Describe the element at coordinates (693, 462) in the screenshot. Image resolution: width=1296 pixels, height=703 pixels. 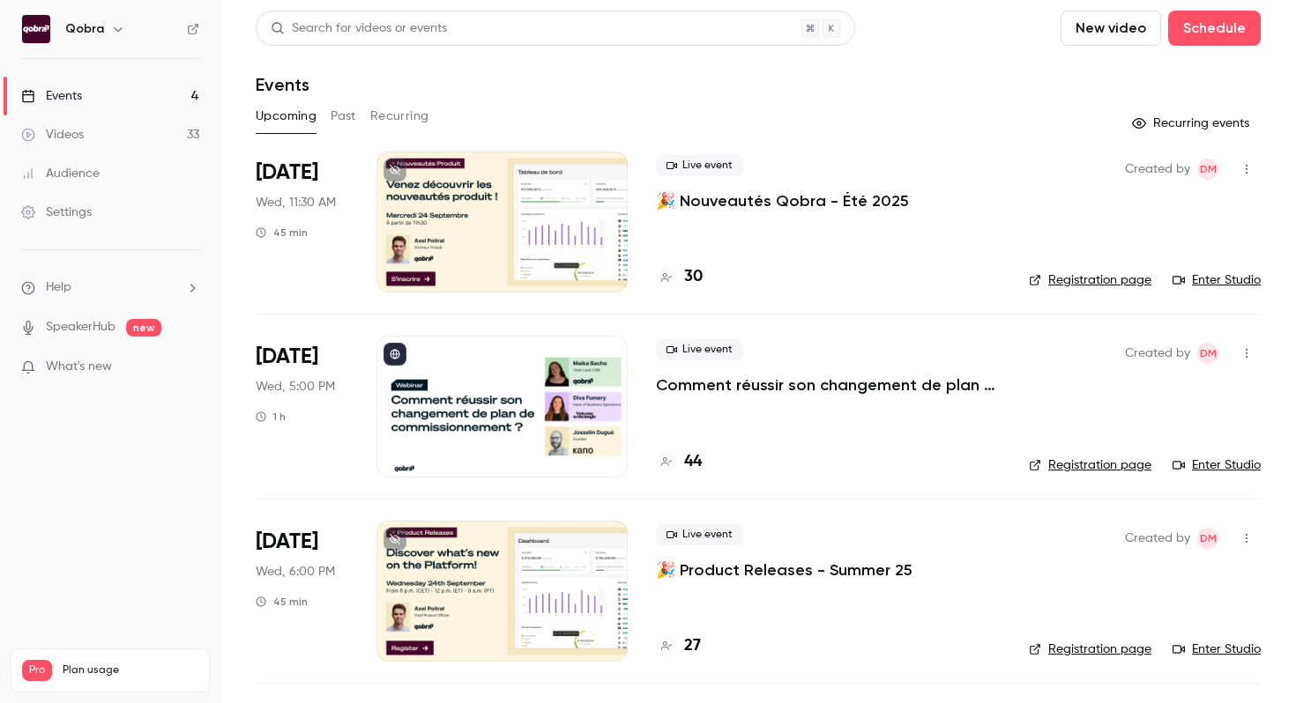
I see `h4: 44` at that location.